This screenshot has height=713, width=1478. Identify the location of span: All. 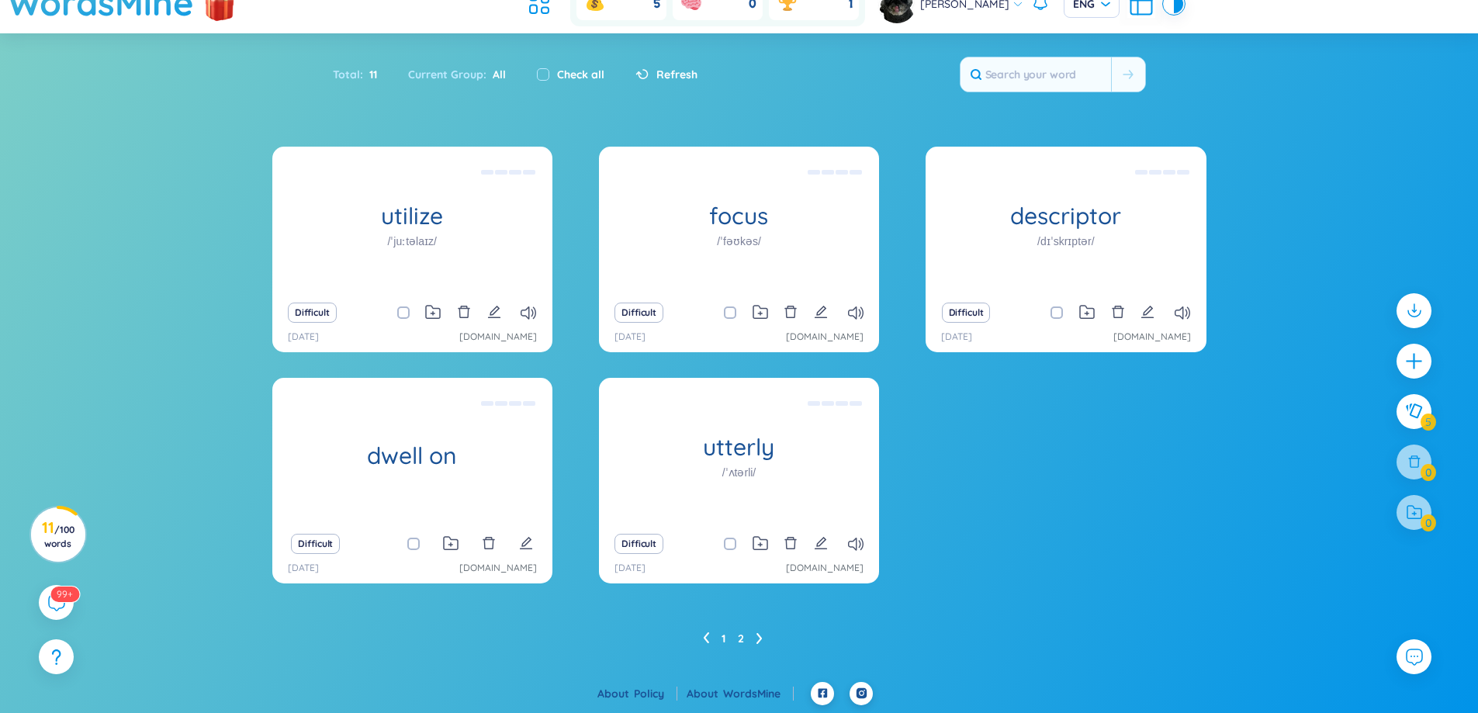
(496, 74).